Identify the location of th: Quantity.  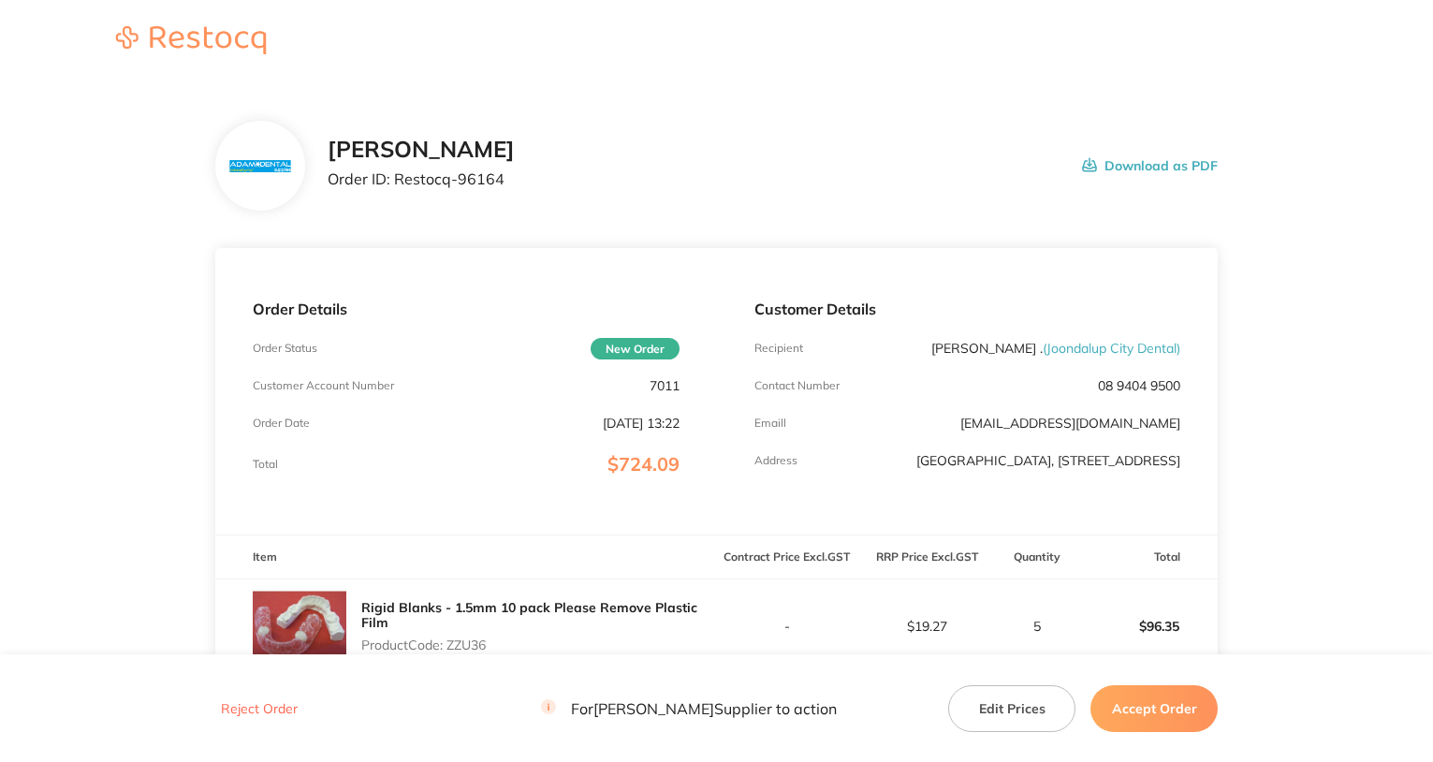
(1038, 557).